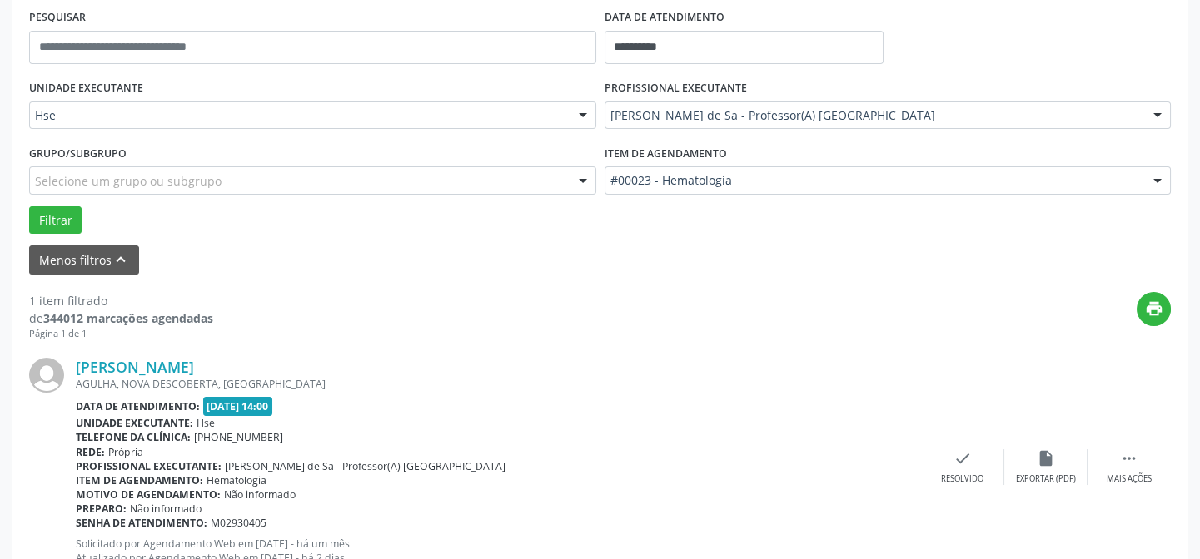  What do you see at coordinates (1154, 309) in the screenshot?
I see `i: print` at bounding box center [1154, 309].